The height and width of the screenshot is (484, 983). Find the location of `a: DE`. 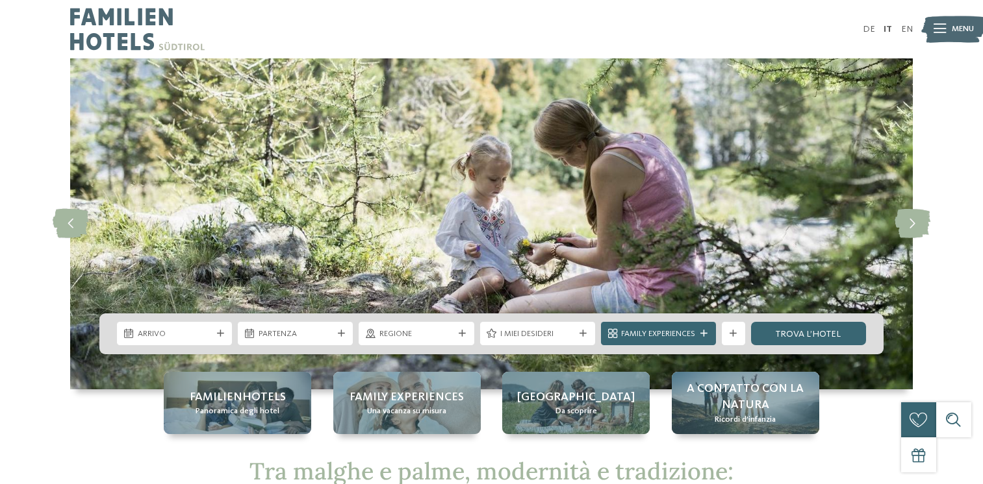

a: DE is located at coordinates (868, 29).